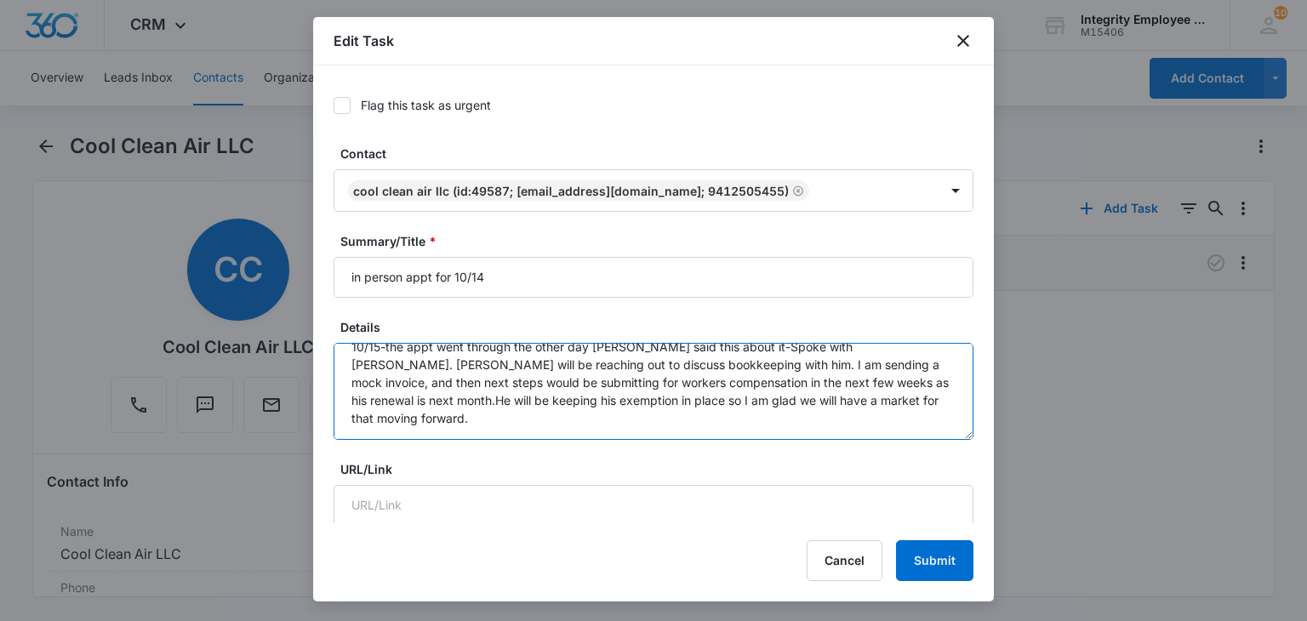  I want to click on label: Details, so click(661, 327).